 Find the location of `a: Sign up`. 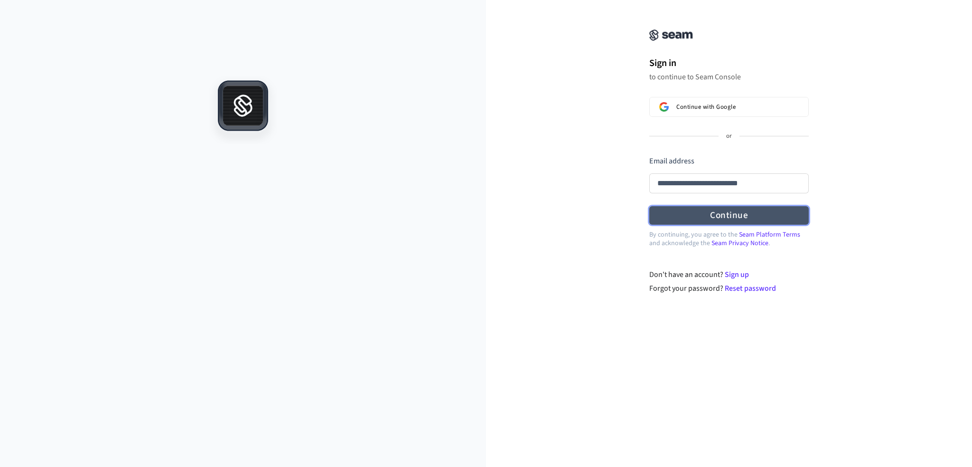

a: Sign up is located at coordinates (737, 274).